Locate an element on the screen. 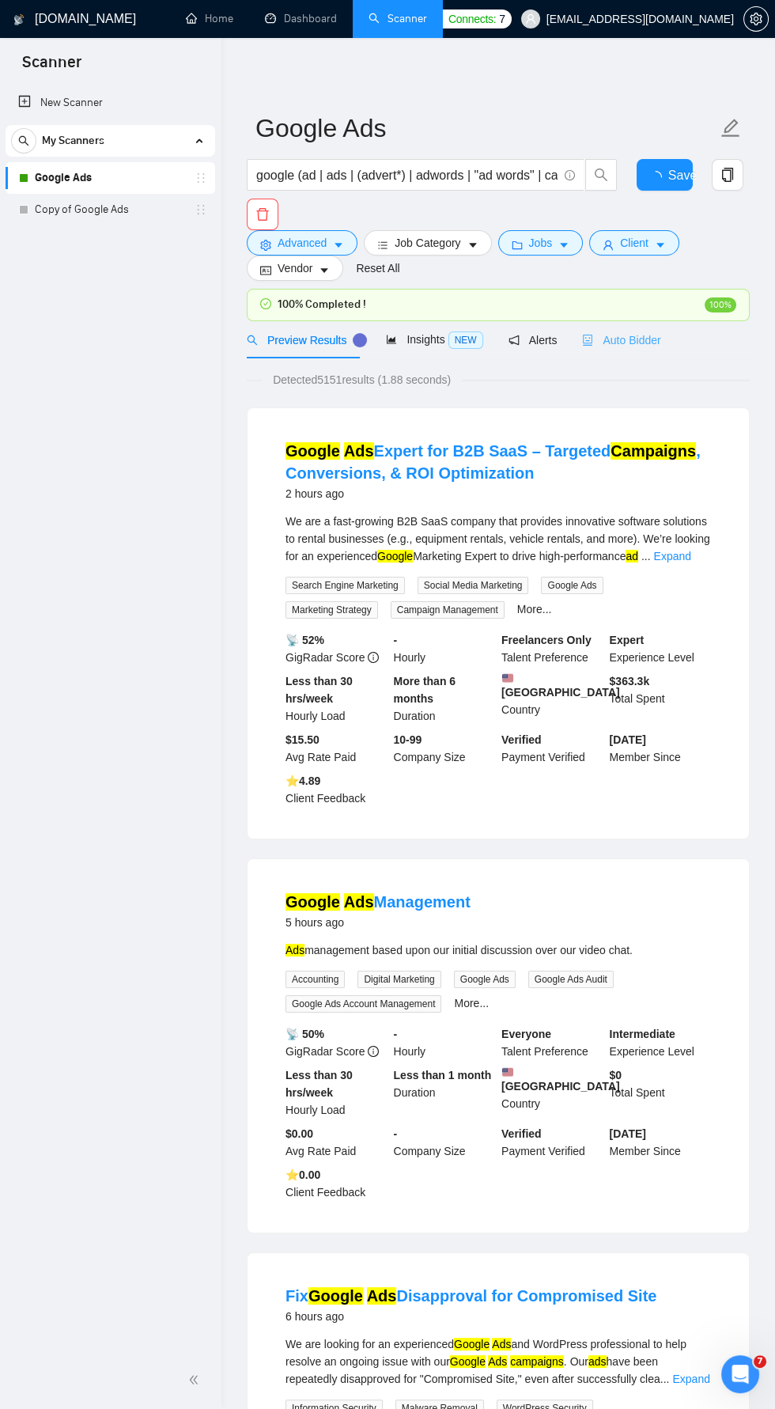 Image resolution: width=775 pixels, height=1409 pixels. b: Everyone is located at coordinates (526, 1034).